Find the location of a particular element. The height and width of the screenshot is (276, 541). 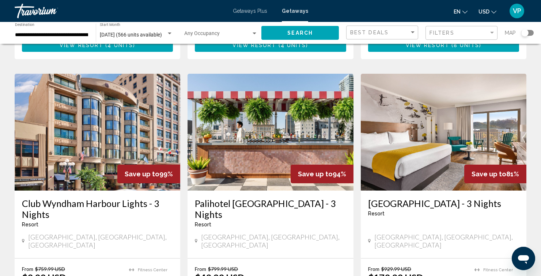

a: Getaways is located at coordinates (295, 11).